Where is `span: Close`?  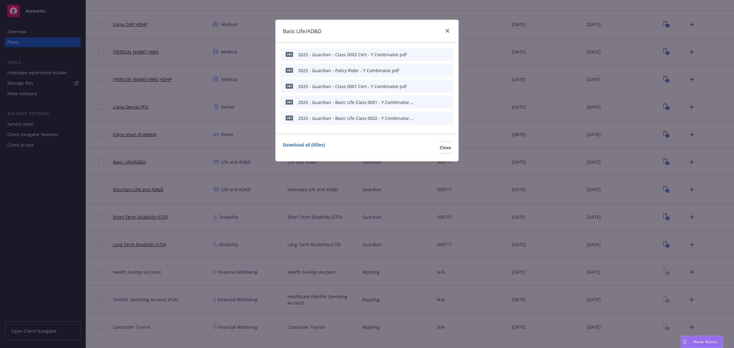
span: Close is located at coordinates (445, 147).